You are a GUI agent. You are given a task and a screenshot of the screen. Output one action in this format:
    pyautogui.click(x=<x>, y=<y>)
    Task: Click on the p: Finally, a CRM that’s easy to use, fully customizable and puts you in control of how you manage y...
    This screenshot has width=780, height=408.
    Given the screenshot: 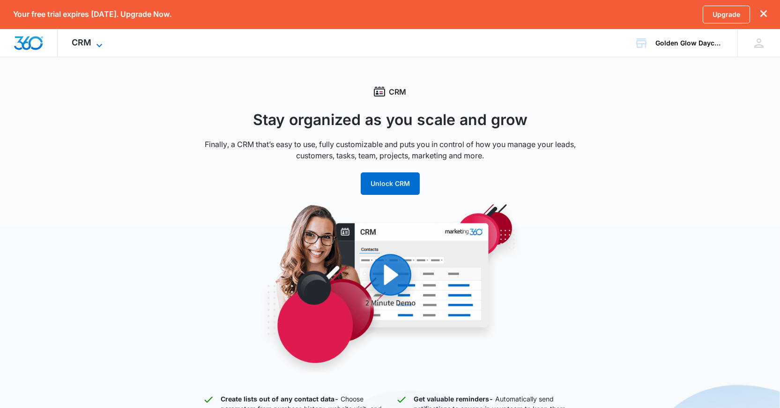 What is the action you would take?
    pyautogui.click(x=390, y=150)
    